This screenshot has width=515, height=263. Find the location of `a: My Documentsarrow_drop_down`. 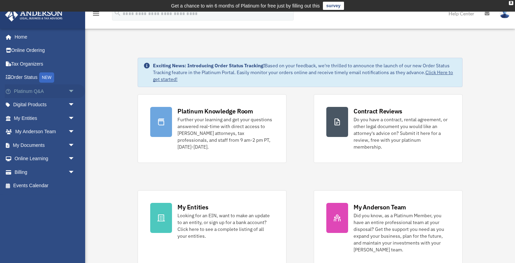

a: My Documentsarrow_drop_down is located at coordinates (45, 145).